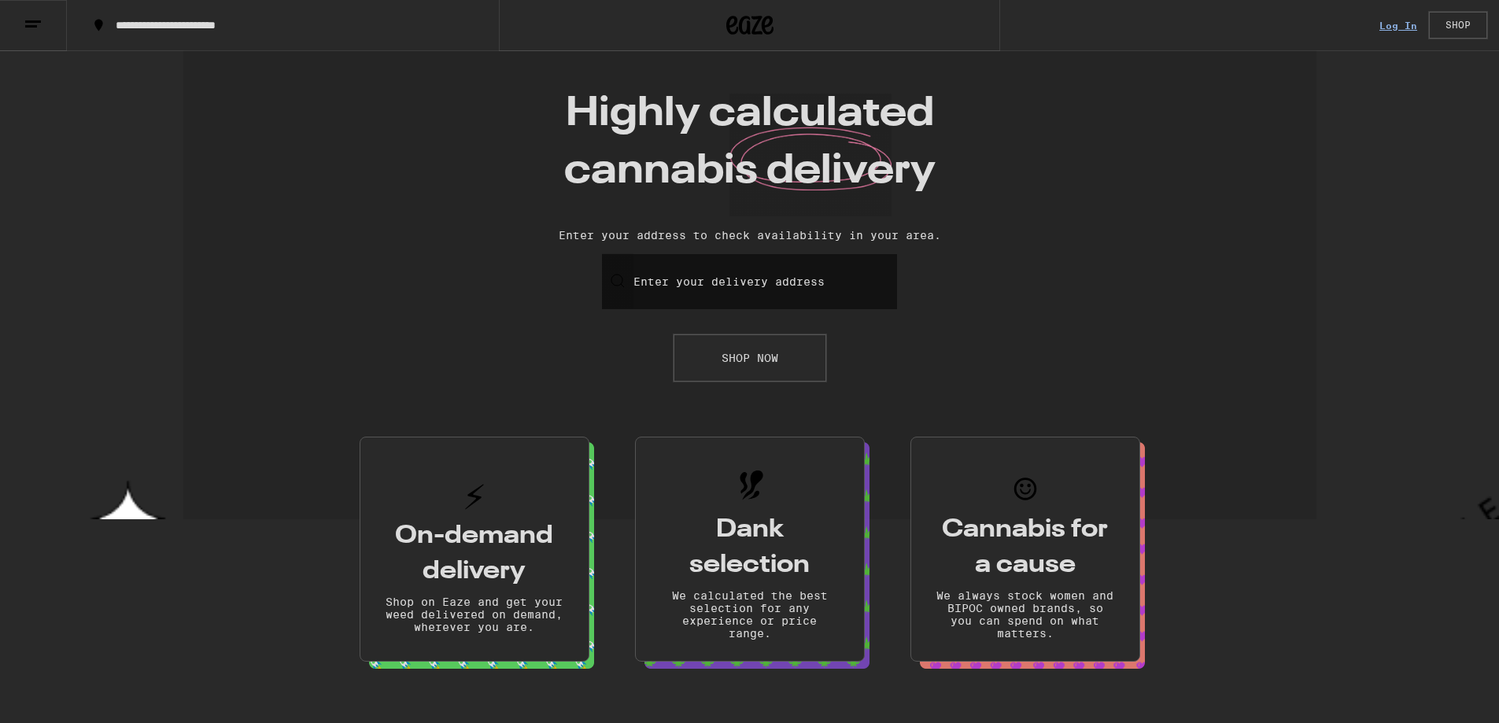 The width and height of the screenshot is (1499, 723). What do you see at coordinates (1458, 25) in the screenshot?
I see `a: Shop` at bounding box center [1458, 25].